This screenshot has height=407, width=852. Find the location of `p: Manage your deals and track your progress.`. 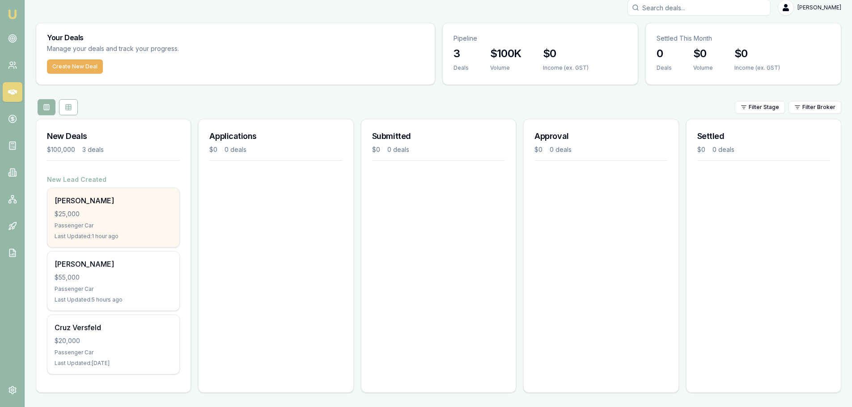

p: Manage your deals and track your progress. is located at coordinates (161, 49).